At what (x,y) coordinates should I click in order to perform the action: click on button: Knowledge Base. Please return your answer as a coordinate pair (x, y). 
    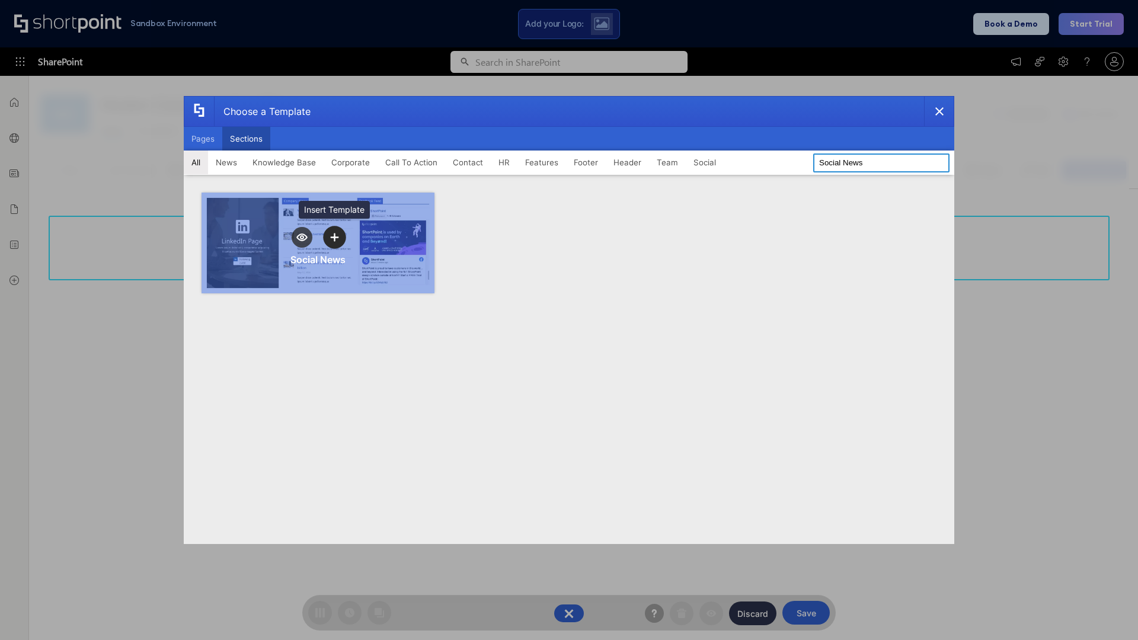
    Looking at the image, I should click on (284, 162).